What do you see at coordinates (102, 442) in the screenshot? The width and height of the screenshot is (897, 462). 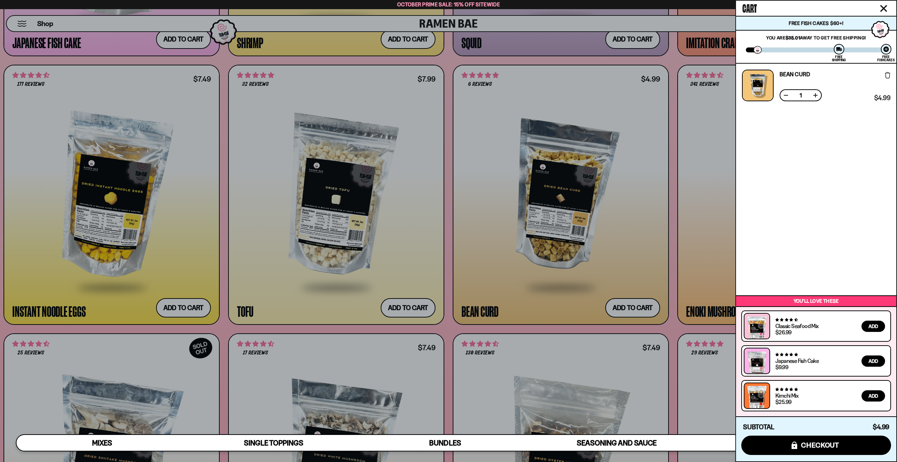 I see `a: Mixes` at bounding box center [102, 442].